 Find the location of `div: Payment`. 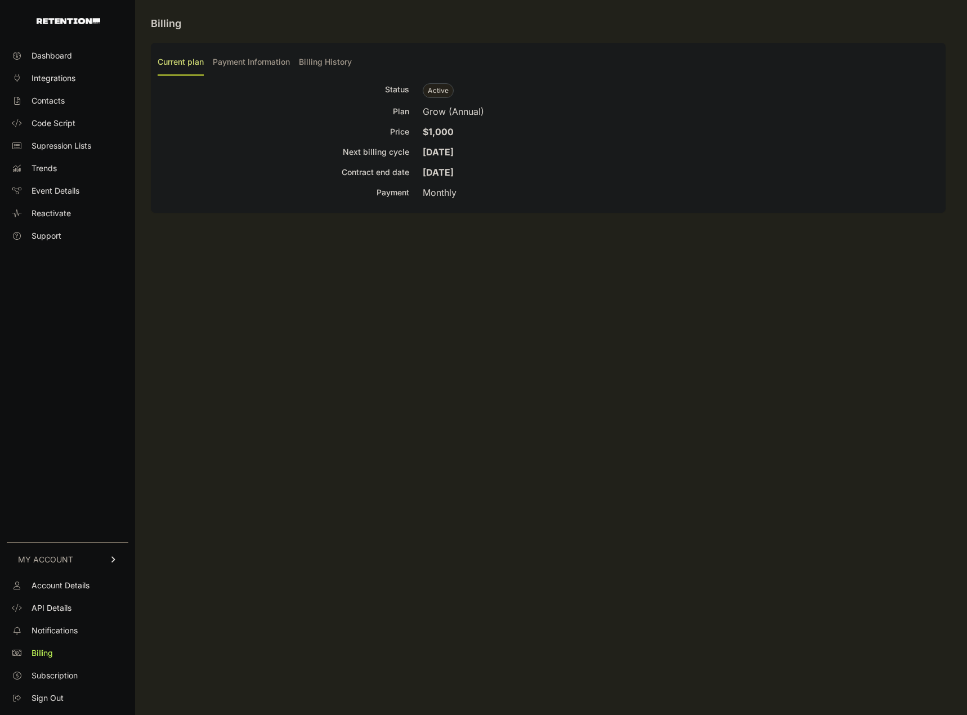

div: Payment is located at coordinates (283, 192).